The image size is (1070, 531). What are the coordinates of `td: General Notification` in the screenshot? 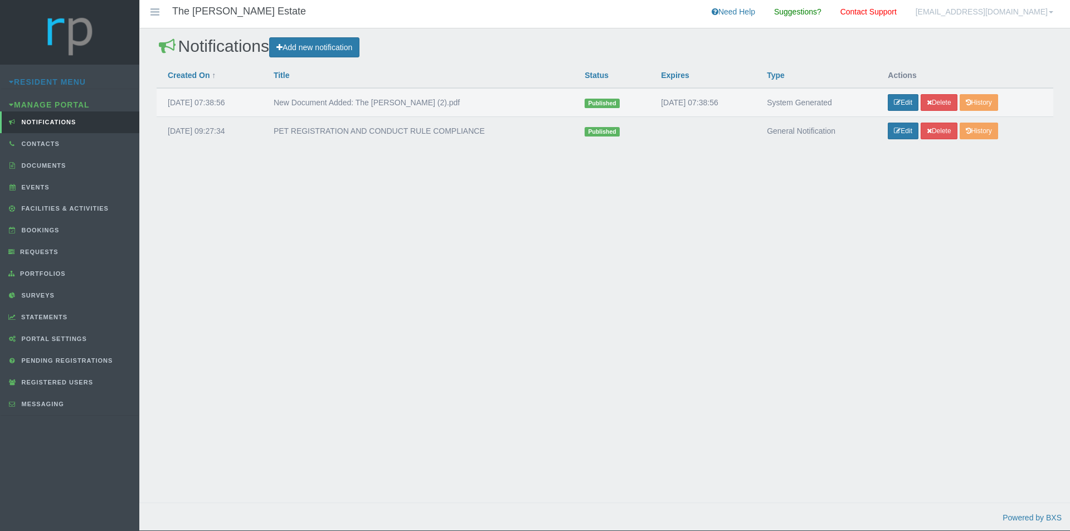 It's located at (816, 131).